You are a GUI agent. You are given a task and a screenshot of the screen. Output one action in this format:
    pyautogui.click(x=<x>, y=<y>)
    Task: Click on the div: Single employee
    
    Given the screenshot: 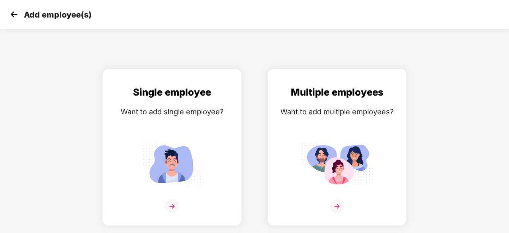 What is the action you would take?
    pyautogui.click(x=172, y=92)
    